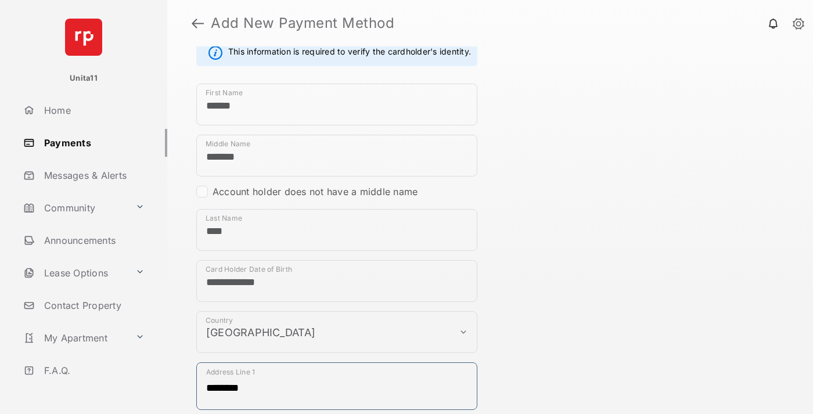 The image size is (813, 414). Describe the element at coordinates (337, 332) in the screenshot. I see `div: payment_method_screening[postal_addresses][country]` at that location.